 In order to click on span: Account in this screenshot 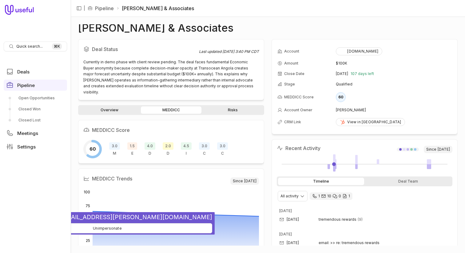, I will do `click(292, 51)`.